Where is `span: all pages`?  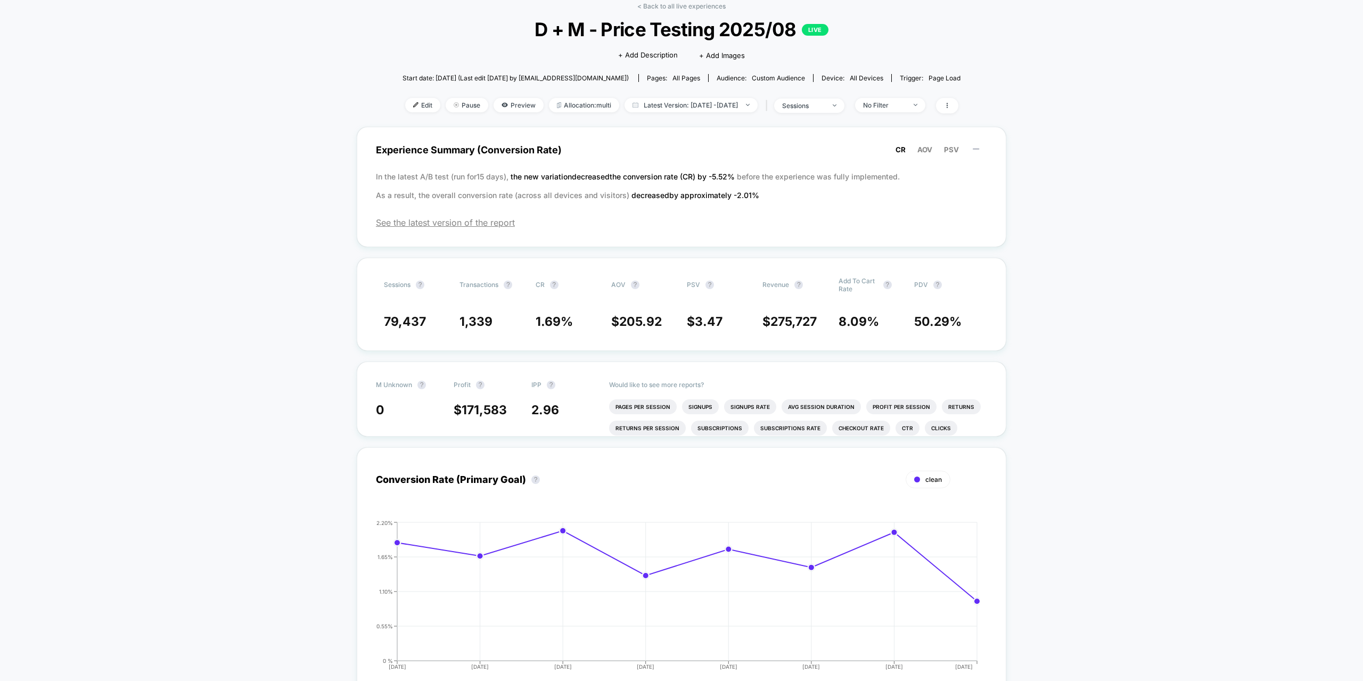 span: all pages is located at coordinates (686, 78).